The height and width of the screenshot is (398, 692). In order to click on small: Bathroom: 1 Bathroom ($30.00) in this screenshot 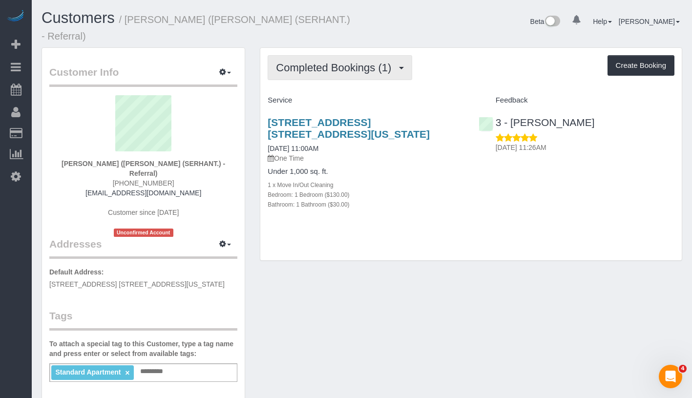, I will do `click(308, 205)`.